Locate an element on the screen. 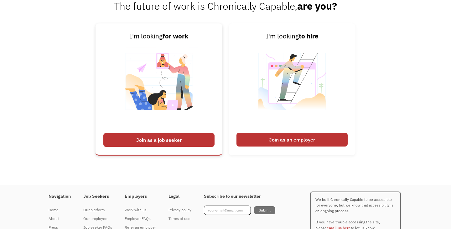  div: Our employers is located at coordinates (98, 219).